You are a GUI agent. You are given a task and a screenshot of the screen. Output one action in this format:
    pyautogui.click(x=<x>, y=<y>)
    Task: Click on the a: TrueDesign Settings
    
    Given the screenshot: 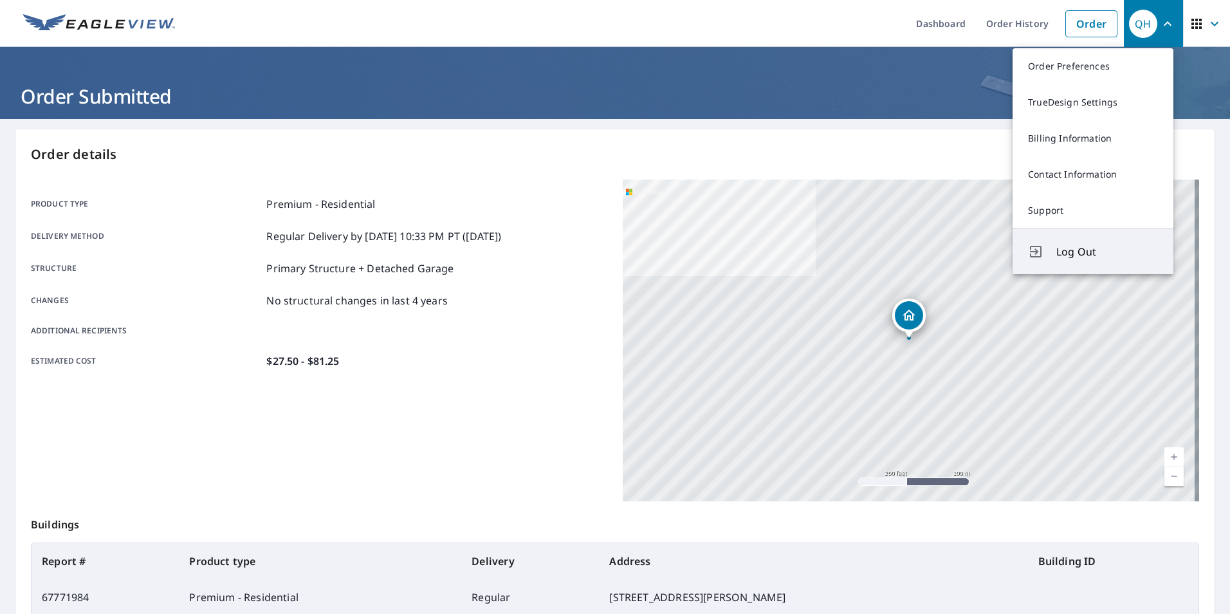 What is the action you would take?
    pyautogui.click(x=1093, y=102)
    